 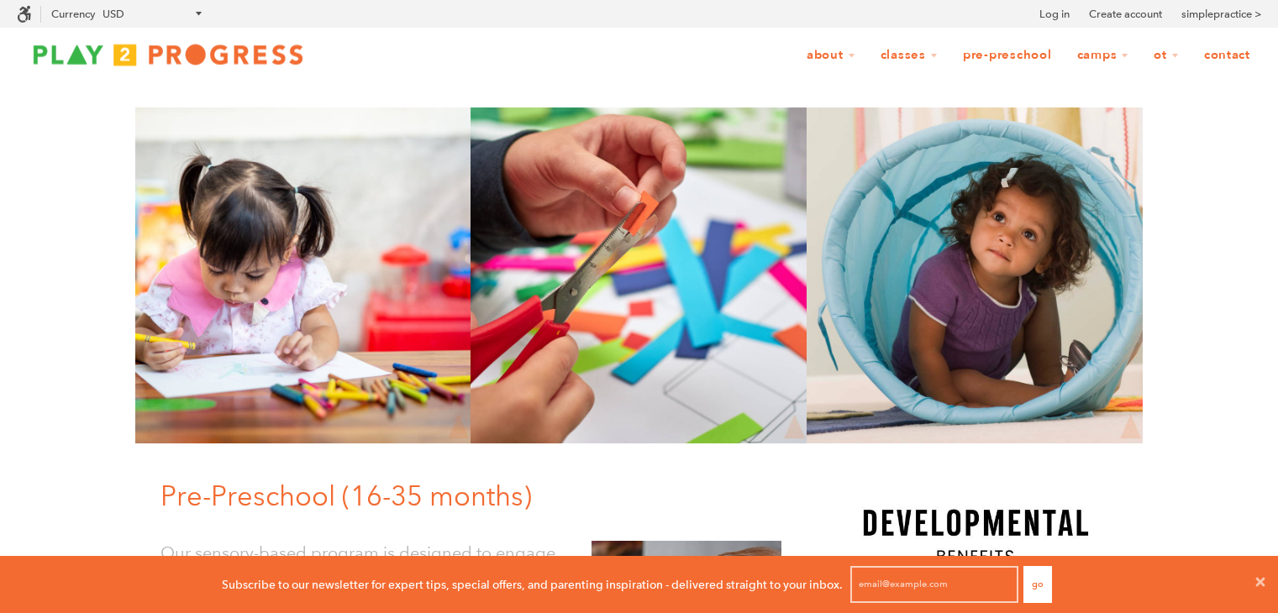 What do you see at coordinates (1037, 585) in the screenshot?
I see `button: Go` at bounding box center [1037, 585].